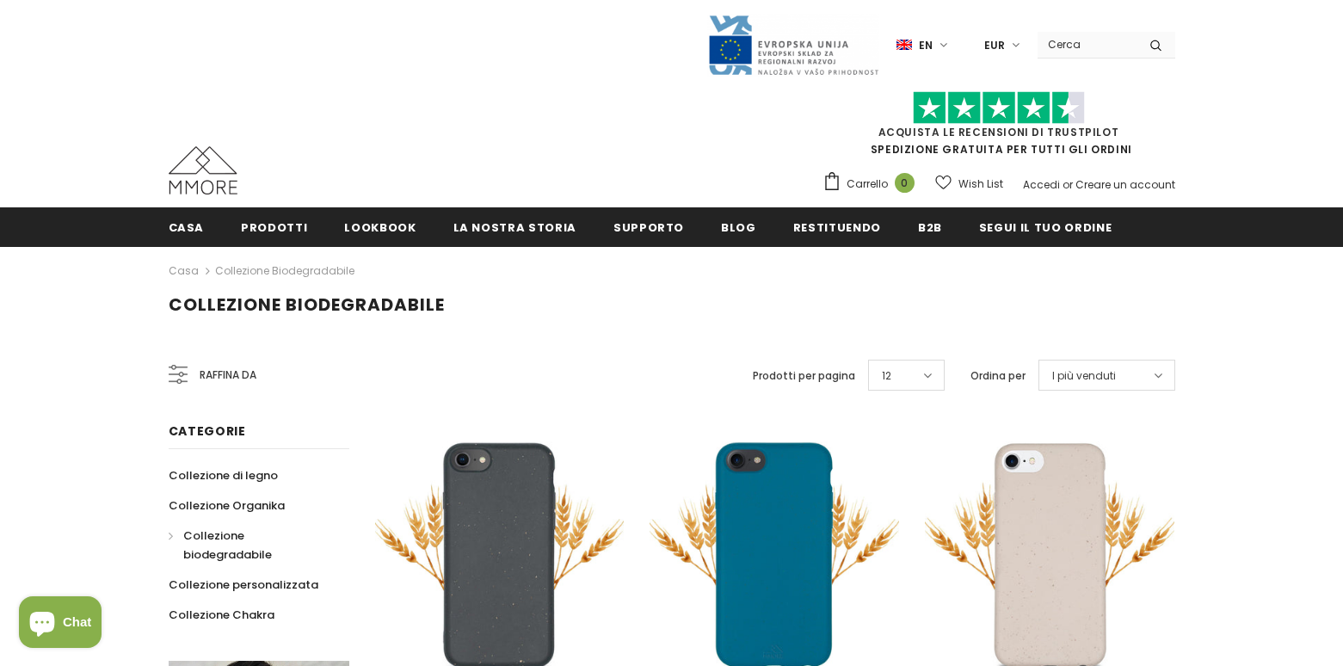 This screenshot has width=1343, height=666. I want to click on span: supporto, so click(649, 227).